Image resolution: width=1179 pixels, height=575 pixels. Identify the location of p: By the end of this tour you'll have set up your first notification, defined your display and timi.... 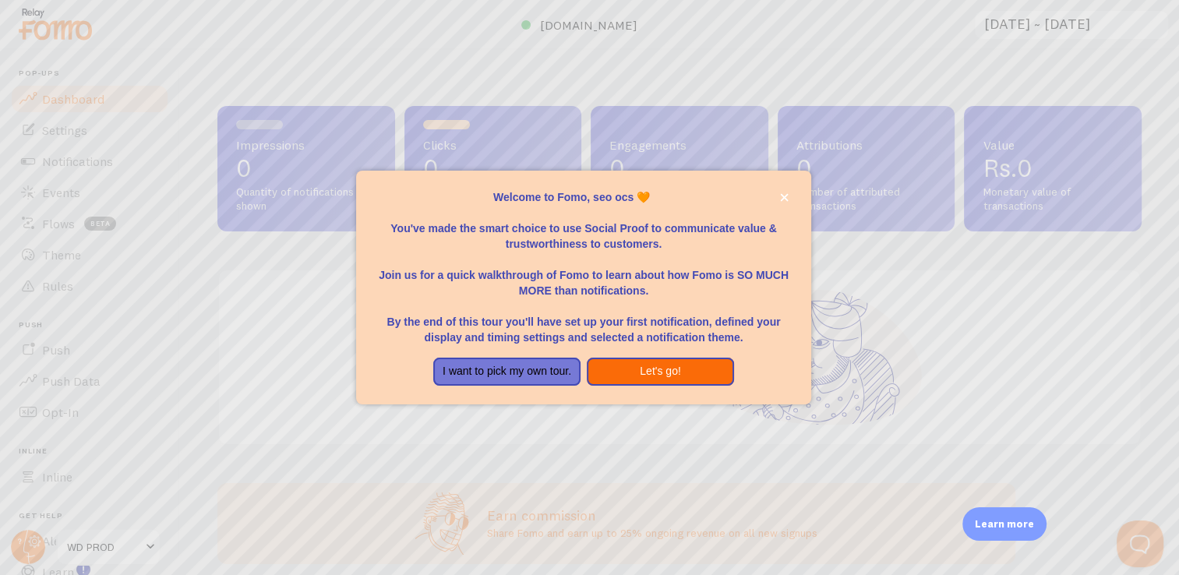
(583, 322).